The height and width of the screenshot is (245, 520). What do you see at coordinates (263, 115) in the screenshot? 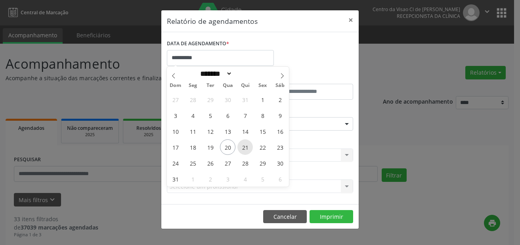
I see `span: Agosto 8, 2025` at bounding box center [263, 115].